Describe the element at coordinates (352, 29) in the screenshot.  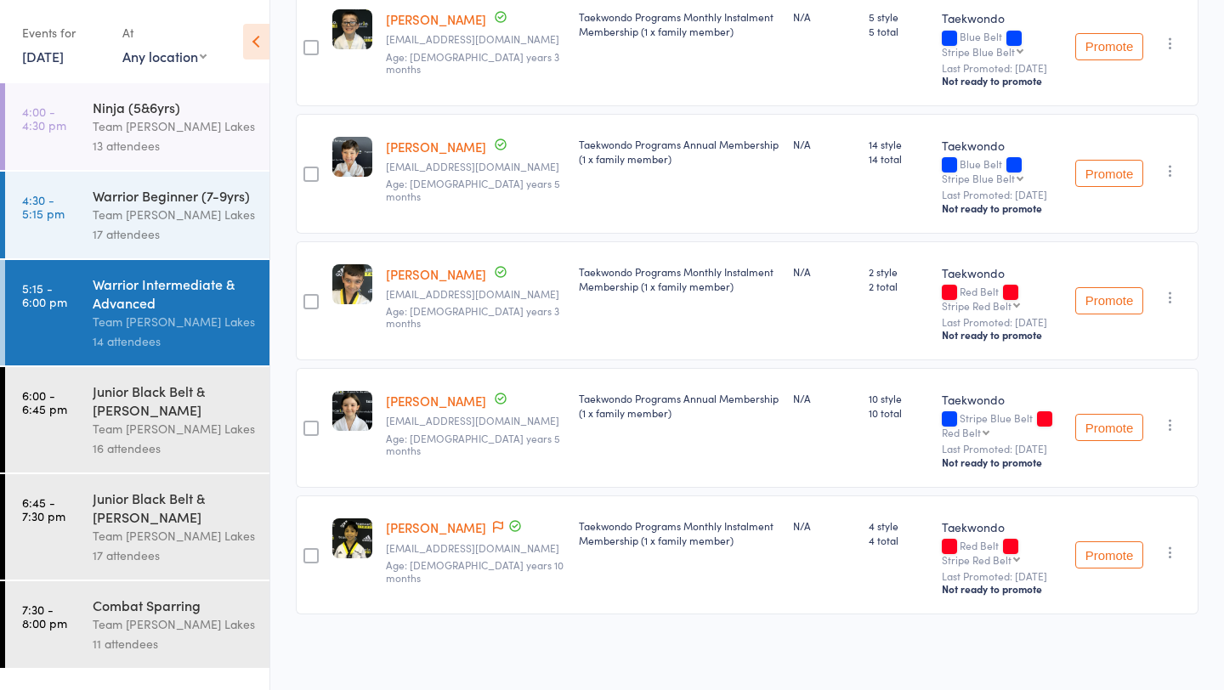
I see `img: image1677650192.png` at that location.